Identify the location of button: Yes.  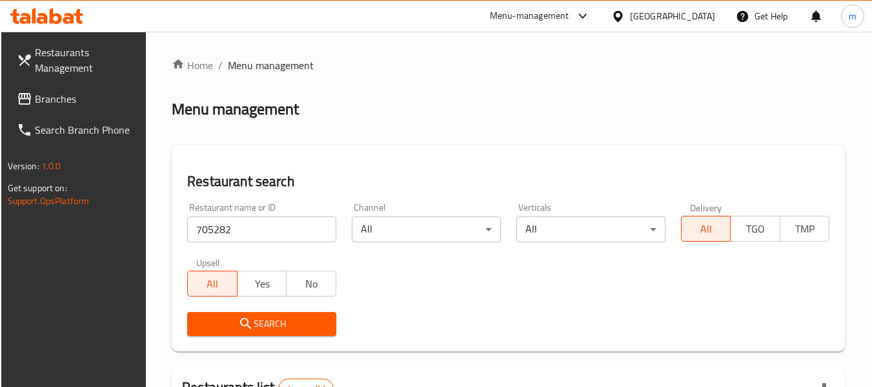
(262, 284).